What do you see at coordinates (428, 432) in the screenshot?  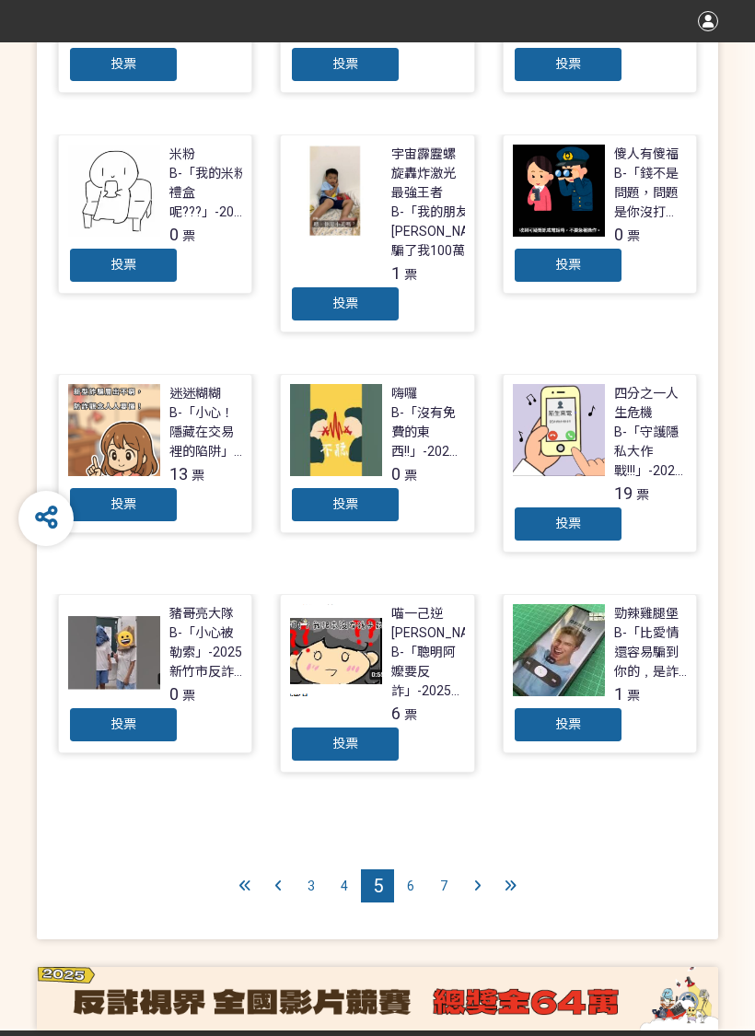 I see `div: B-「沒有免費的東西!!」-2025新竹市反詐視界影片徵件` at bounding box center [428, 432].